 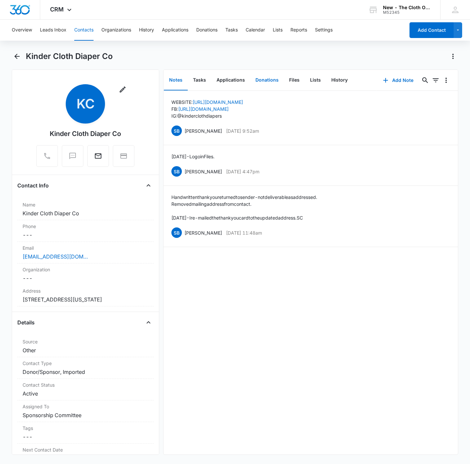 What do you see at coordinates (85, 346) in the screenshot?
I see `div: SourceOther` at bounding box center [85, 346].